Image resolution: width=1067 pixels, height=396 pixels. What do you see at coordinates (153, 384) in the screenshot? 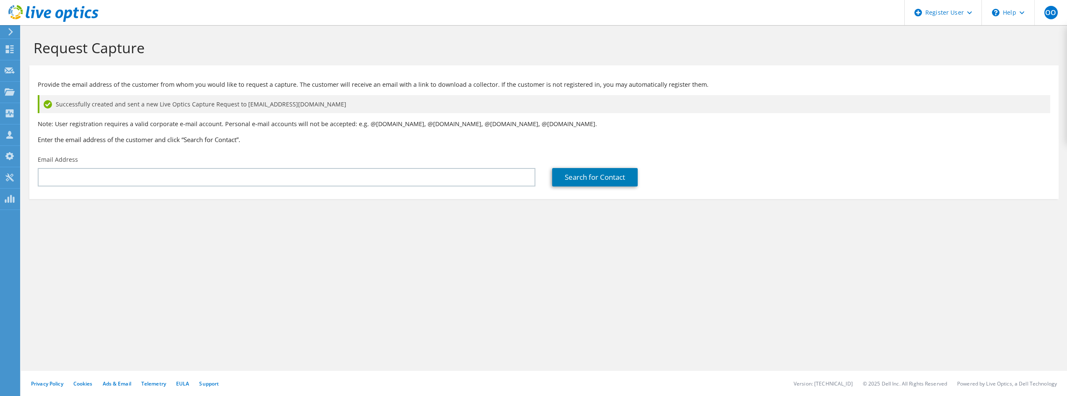
I see `a: Telemetry` at bounding box center [153, 384].